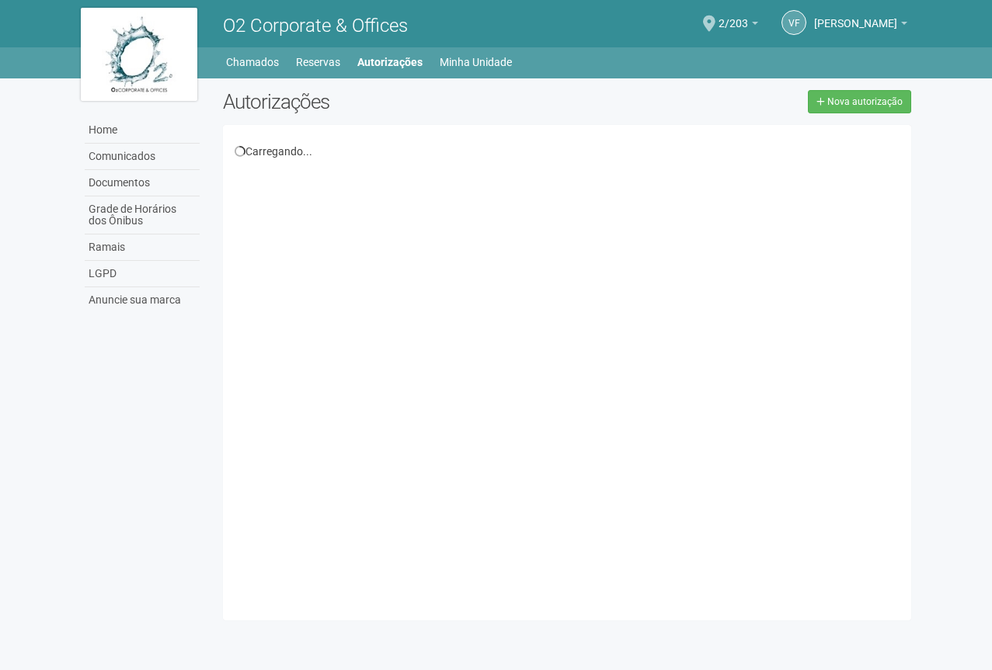  Describe the element at coordinates (142, 300) in the screenshot. I see `a: Anuncie sua marca` at that location.